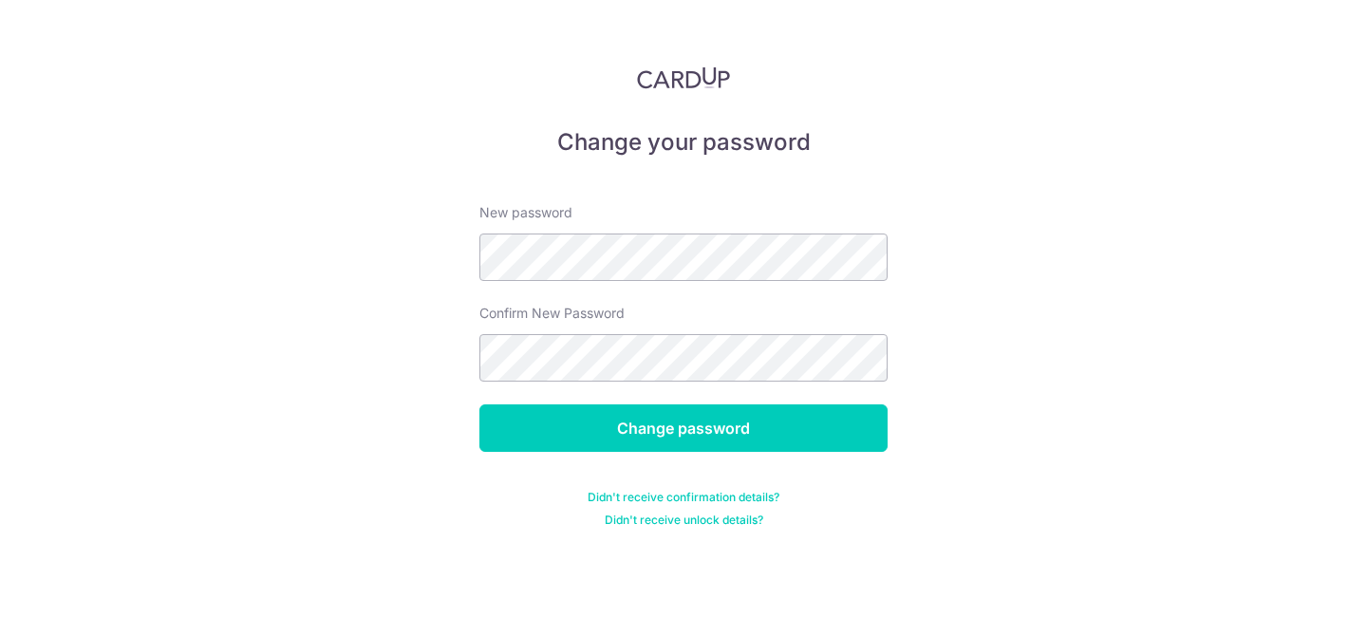 The height and width of the screenshot is (636, 1367). I want to click on label: Confirm New Password, so click(551, 313).